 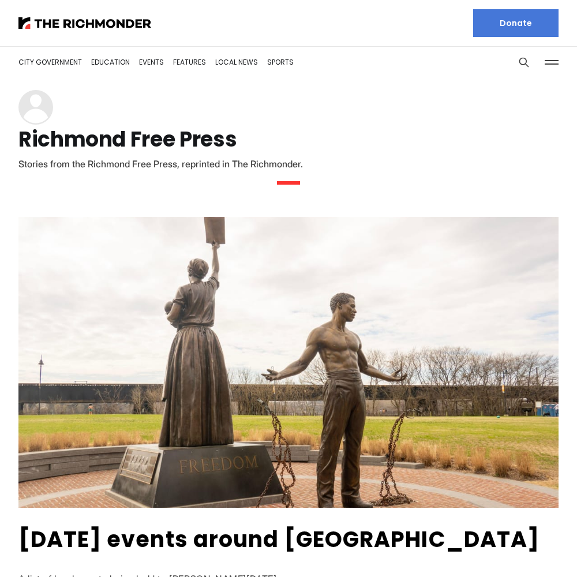 What do you see at coordinates (237, 62) in the screenshot?
I see `a: Local News` at bounding box center [237, 62].